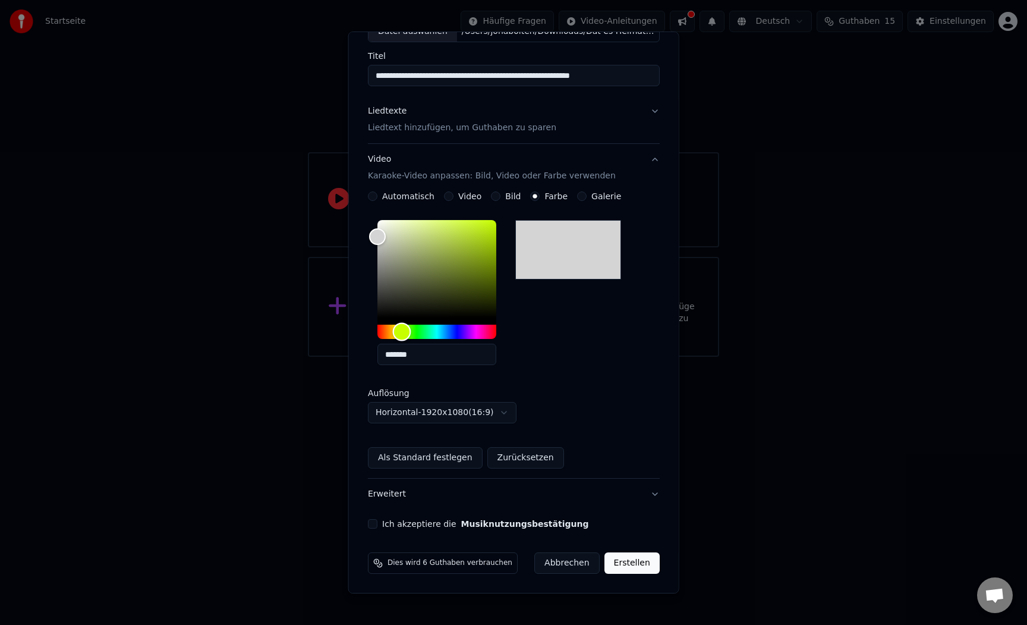 The height and width of the screenshot is (625, 1027). Describe the element at coordinates (513, 196) in the screenshot. I see `label: Bild` at that location.